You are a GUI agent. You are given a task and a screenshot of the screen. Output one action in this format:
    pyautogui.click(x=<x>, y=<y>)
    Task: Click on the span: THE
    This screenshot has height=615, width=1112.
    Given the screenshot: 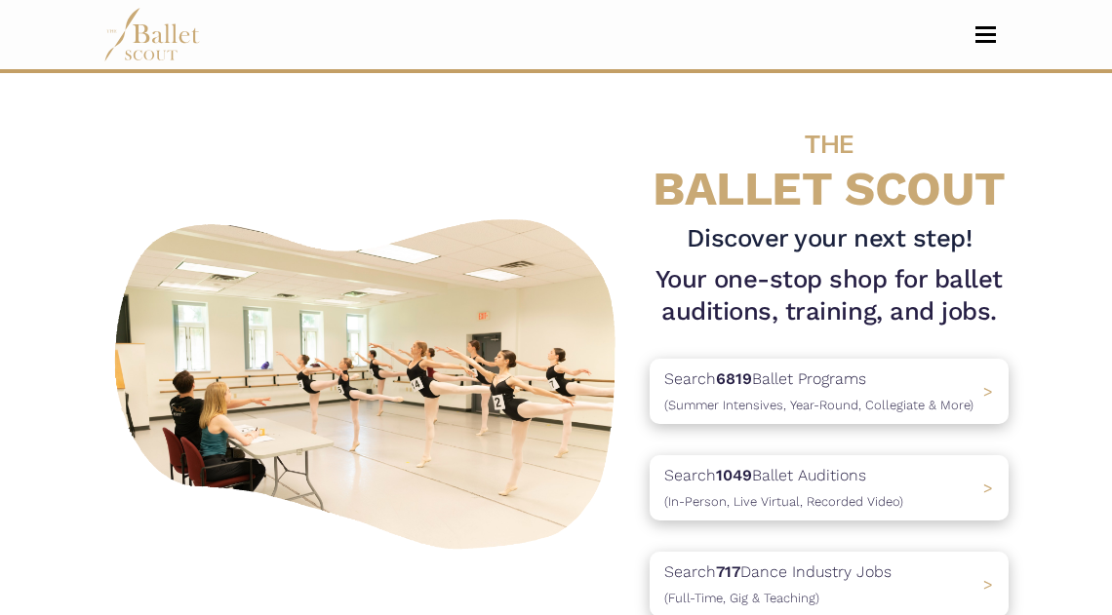 What is the action you would take?
    pyautogui.click(x=829, y=143)
    